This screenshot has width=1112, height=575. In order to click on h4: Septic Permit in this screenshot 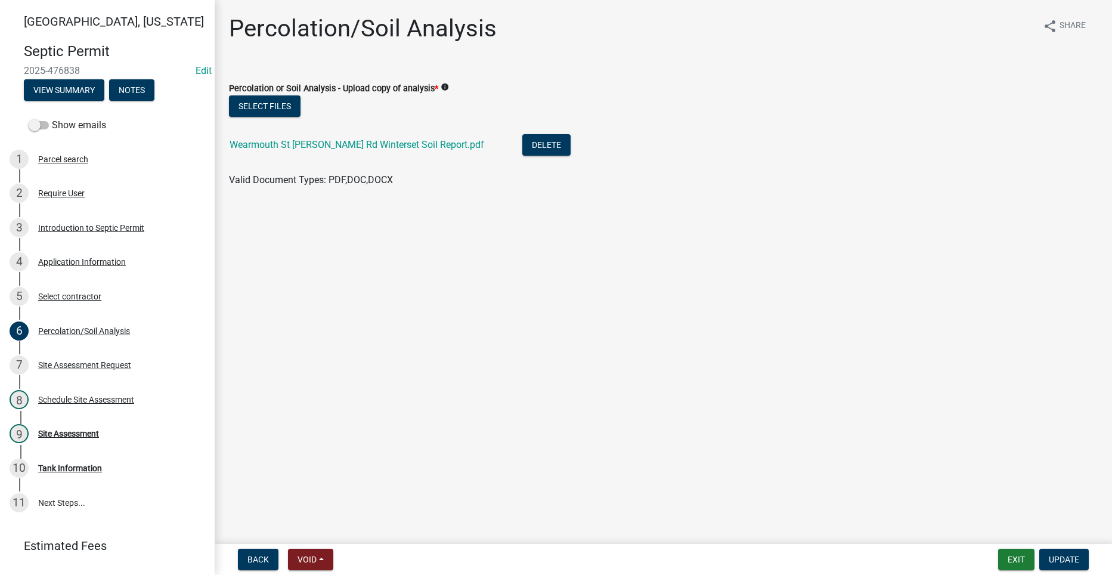, I will do `click(114, 51)`.